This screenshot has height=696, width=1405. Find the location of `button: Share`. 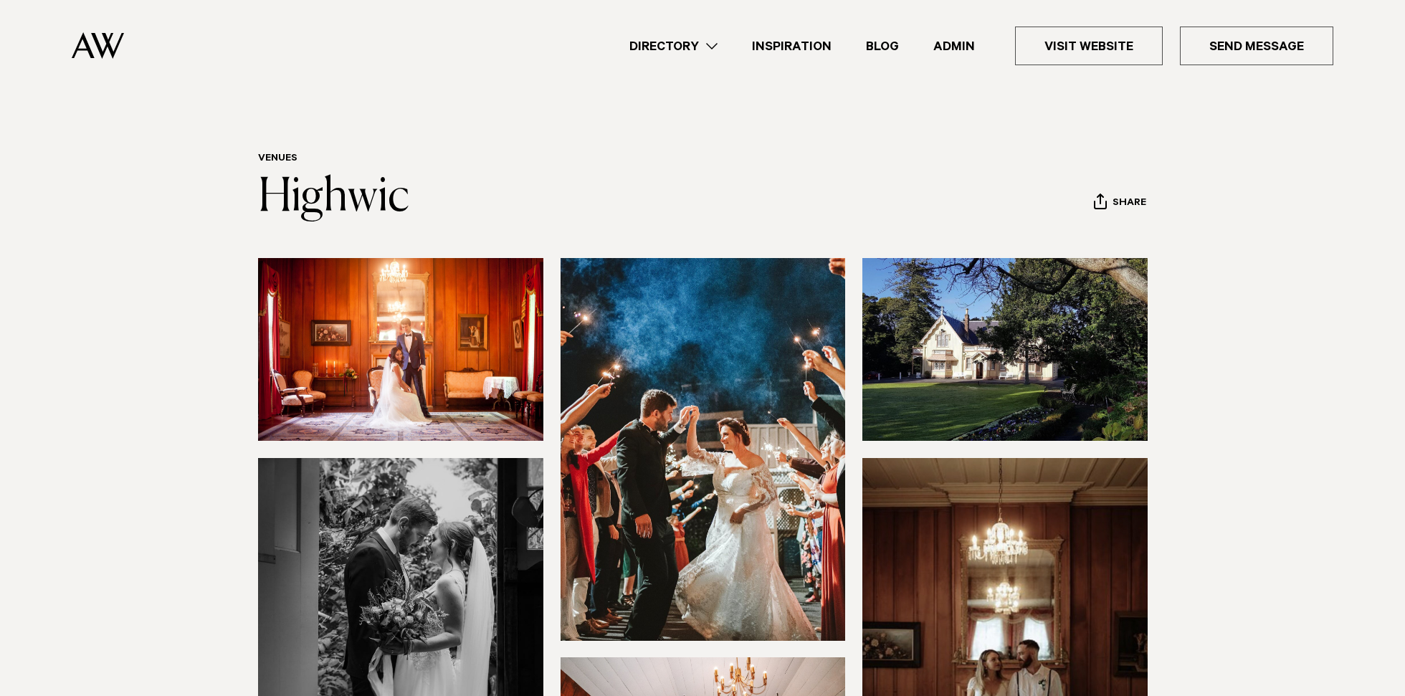

button: Share is located at coordinates (1119, 204).